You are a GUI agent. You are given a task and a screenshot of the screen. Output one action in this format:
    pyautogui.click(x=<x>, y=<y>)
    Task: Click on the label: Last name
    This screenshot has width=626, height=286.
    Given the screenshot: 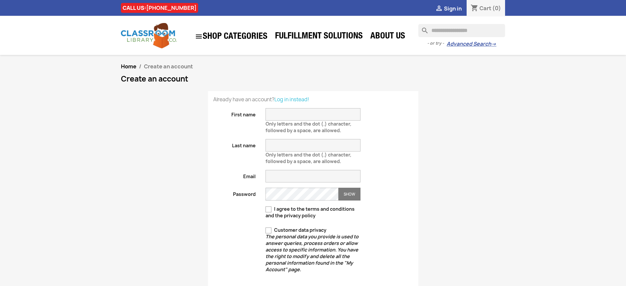 What is the action you would take?
    pyautogui.click(x=235, y=144)
    